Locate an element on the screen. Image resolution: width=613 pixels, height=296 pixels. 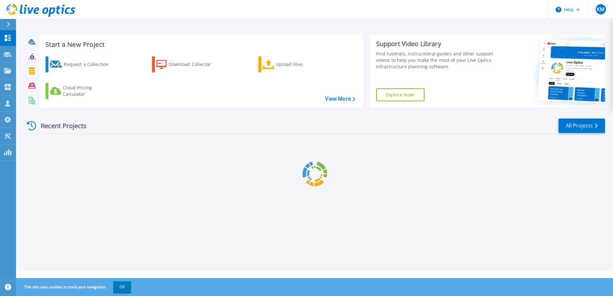
span: KM is located at coordinates (601, 9).